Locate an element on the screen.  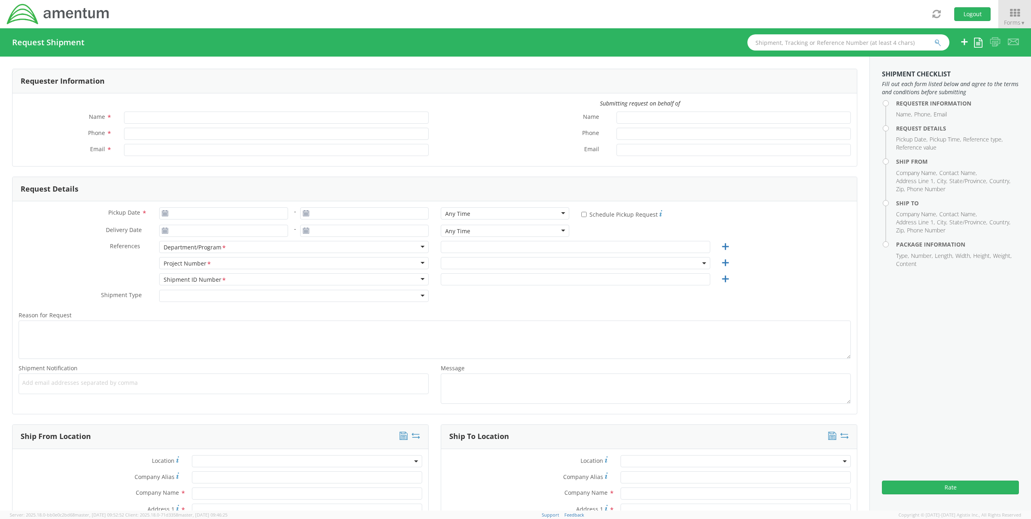
li: Length is located at coordinates (944, 256).